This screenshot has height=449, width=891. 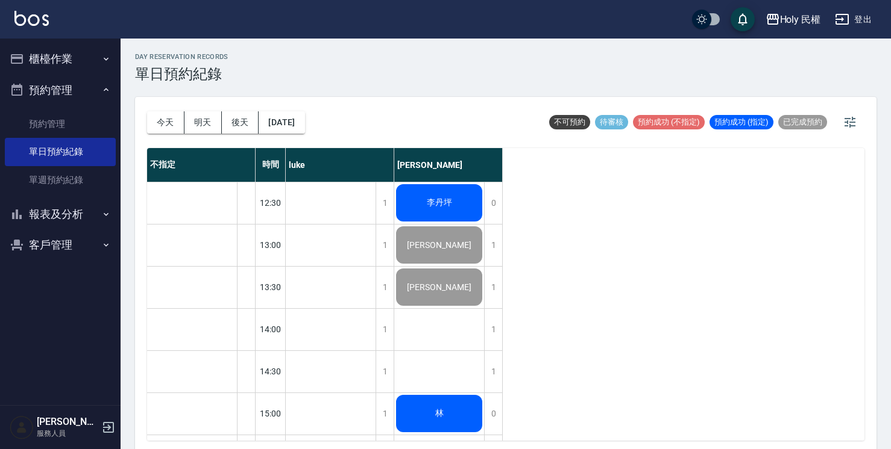 What do you see at coordinates (340, 165) in the screenshot?
I see `div: luke` at bounding box center [340, 165].